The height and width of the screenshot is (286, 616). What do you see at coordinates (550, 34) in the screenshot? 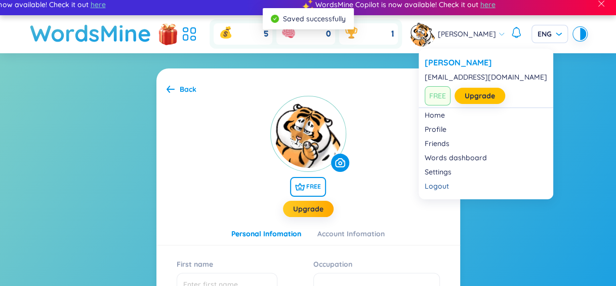
I see `span: ENG` at bounding box center [550, 34].